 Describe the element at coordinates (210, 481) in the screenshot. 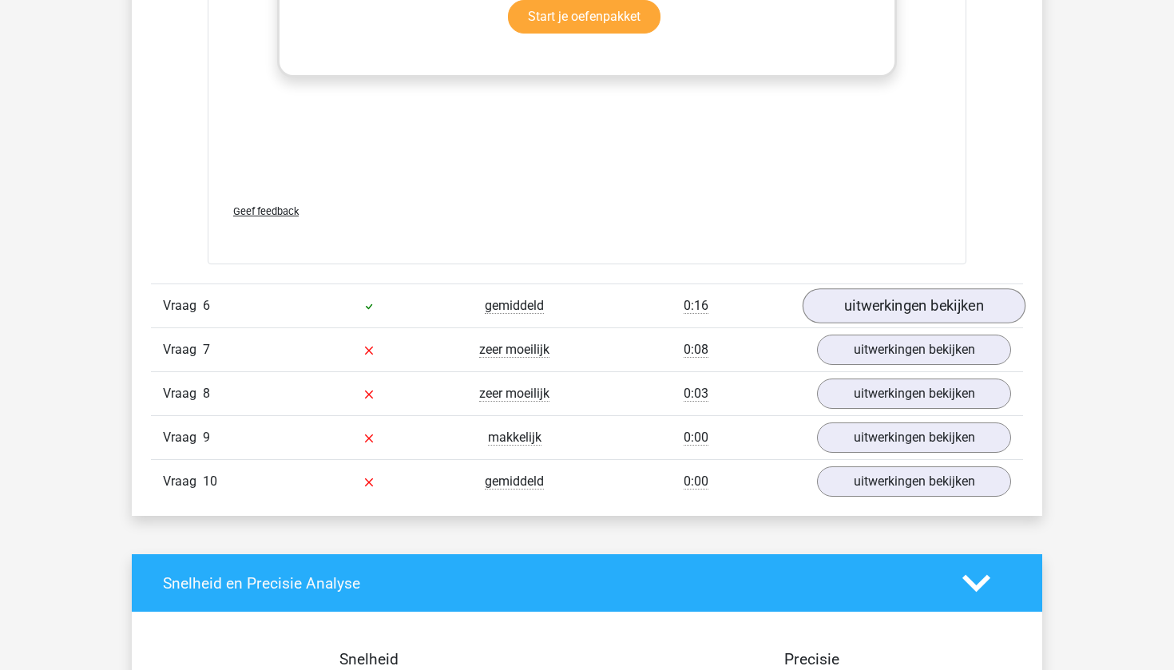

I see `span: 10` at that location.